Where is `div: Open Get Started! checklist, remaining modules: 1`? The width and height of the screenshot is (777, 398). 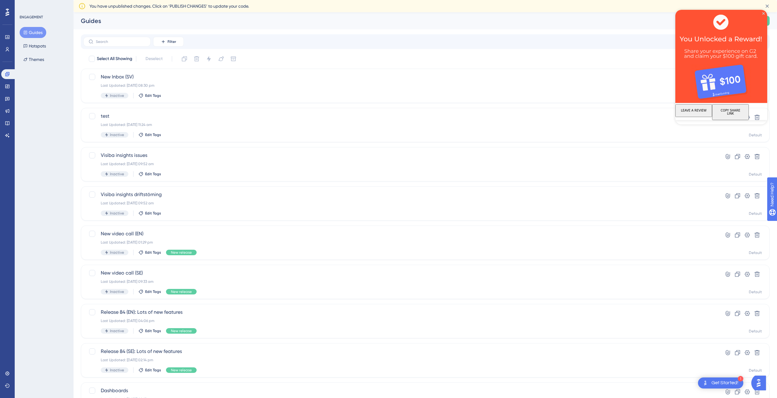 div: Open Get Started! checklist, remaining modules: 1 is located at coordinates (721, 383).